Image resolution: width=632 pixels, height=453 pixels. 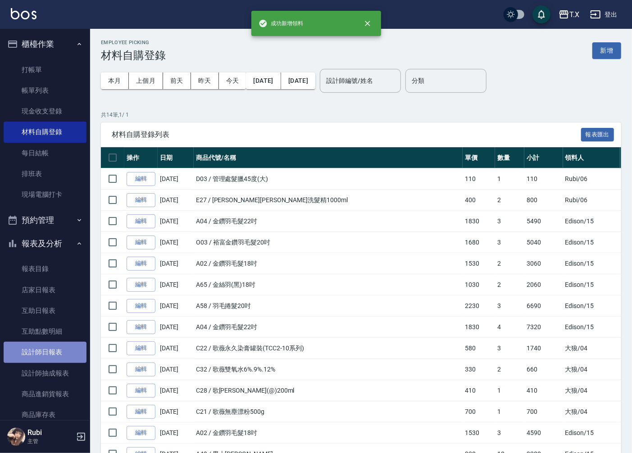 I want to click on button: T.X, so click(x=569, y=14).